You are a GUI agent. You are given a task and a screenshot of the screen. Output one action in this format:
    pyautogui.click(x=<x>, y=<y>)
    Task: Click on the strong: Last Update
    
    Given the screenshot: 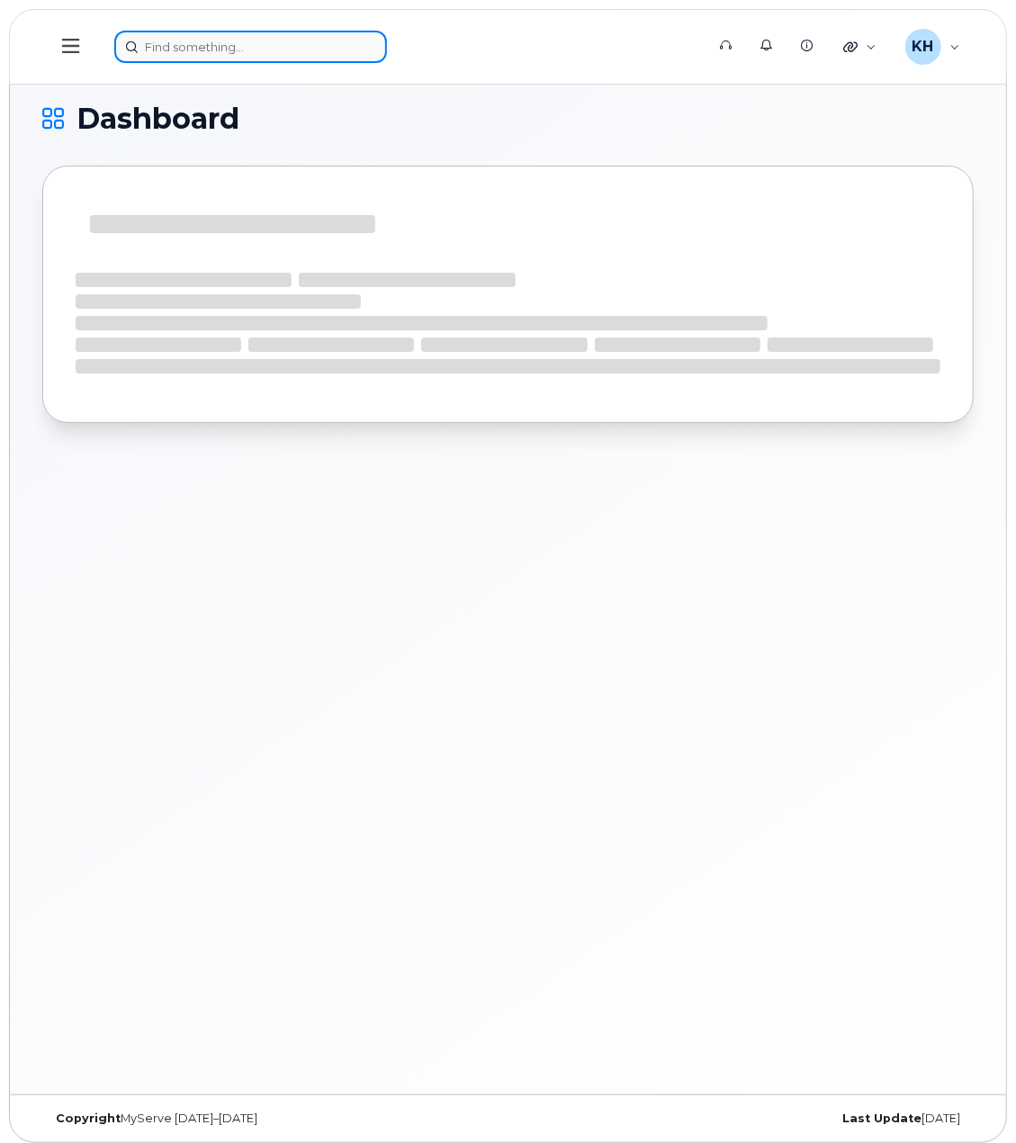 What is the action you would take?
    pyautogui.click(x=882, y=1118)
    